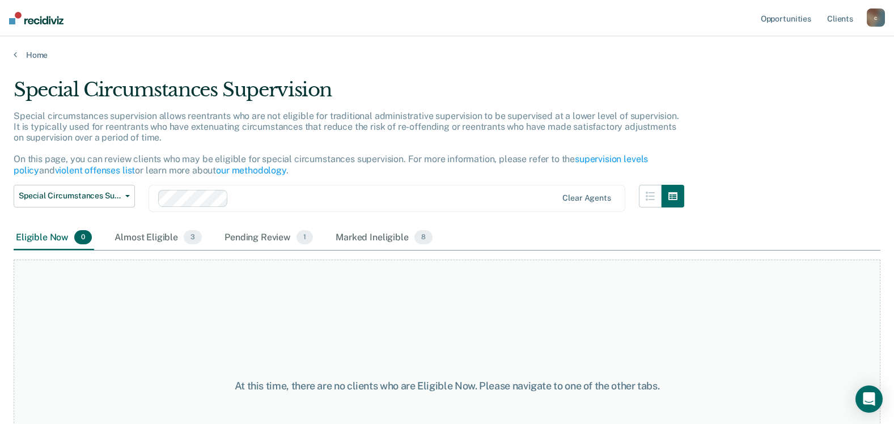 Image resolution: width=894 pixels, height=424 pixels. I want to click on a: violent offenses list, so click(95, 170).